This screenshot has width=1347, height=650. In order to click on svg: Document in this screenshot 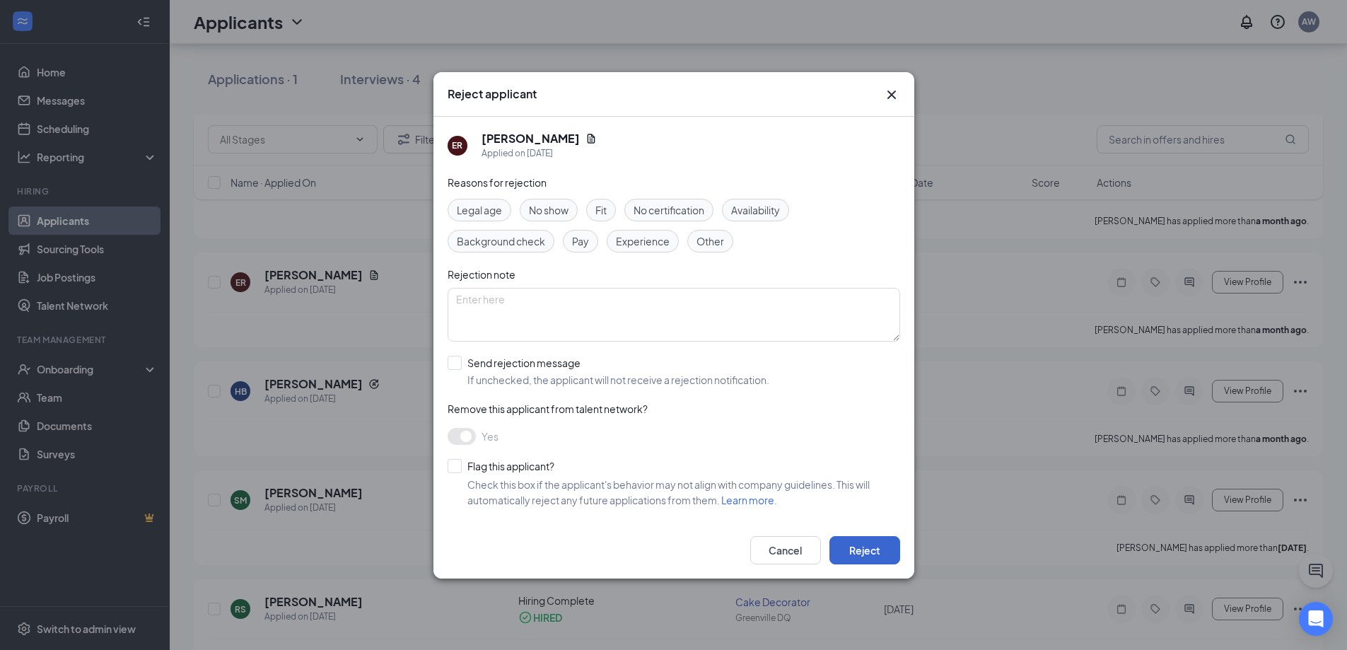, I will do `click(591, 139)`.